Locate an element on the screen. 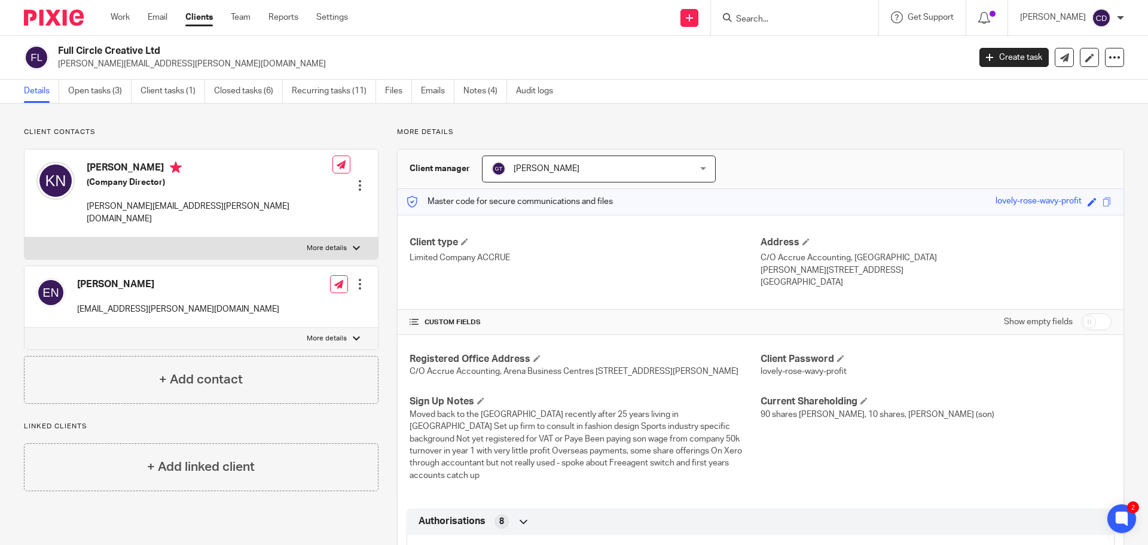 Image resolution: width=1148 pixels, height=545 pixels. a: Audit logs is located at coordinates (539, 91).